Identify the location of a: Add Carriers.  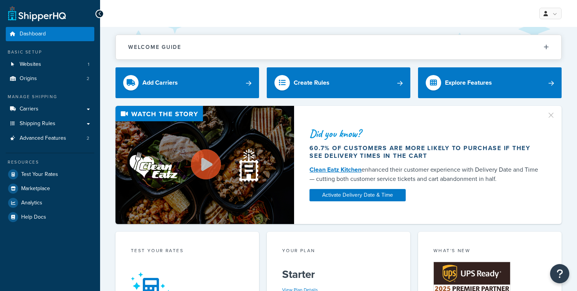
(187, 83).